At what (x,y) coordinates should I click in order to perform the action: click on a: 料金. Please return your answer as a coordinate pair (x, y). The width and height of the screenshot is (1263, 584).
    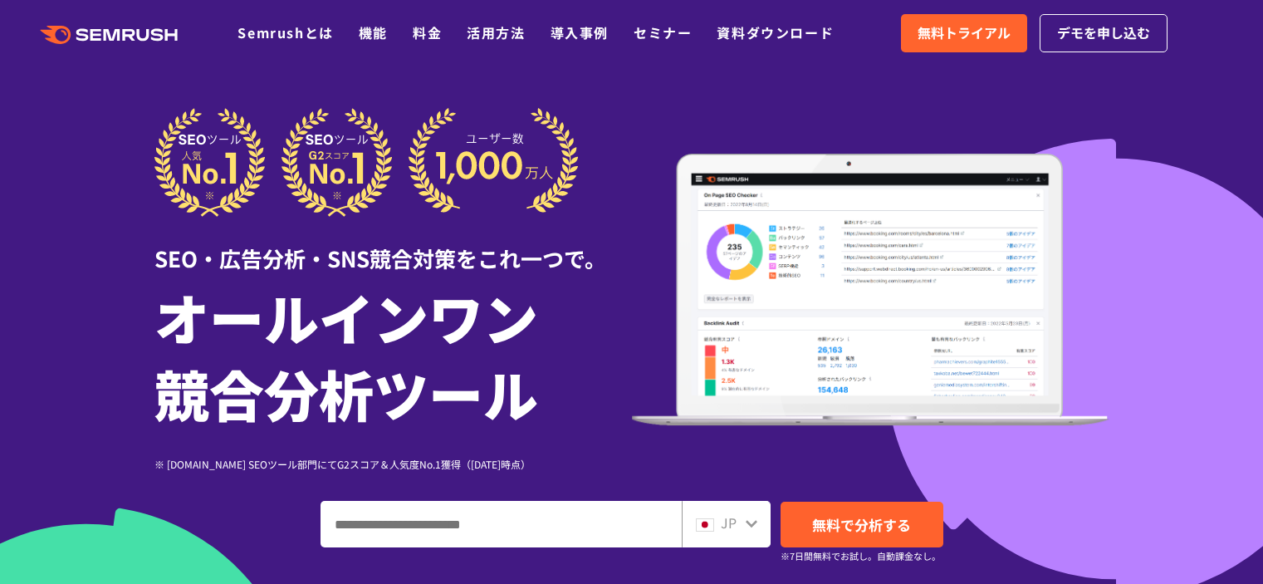
    Looking at the image, I should click on (427, 32).